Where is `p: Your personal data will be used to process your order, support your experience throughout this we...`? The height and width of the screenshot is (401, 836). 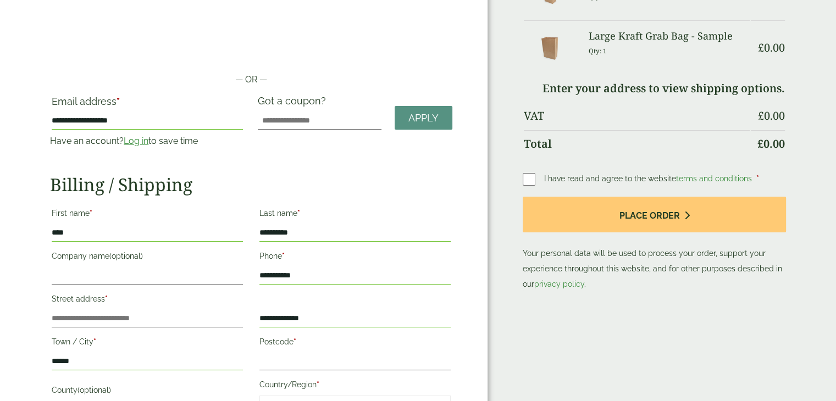 p: Your personal data will be used to process your order, support your experience throughout this we... is located at coordinates (654, 244).